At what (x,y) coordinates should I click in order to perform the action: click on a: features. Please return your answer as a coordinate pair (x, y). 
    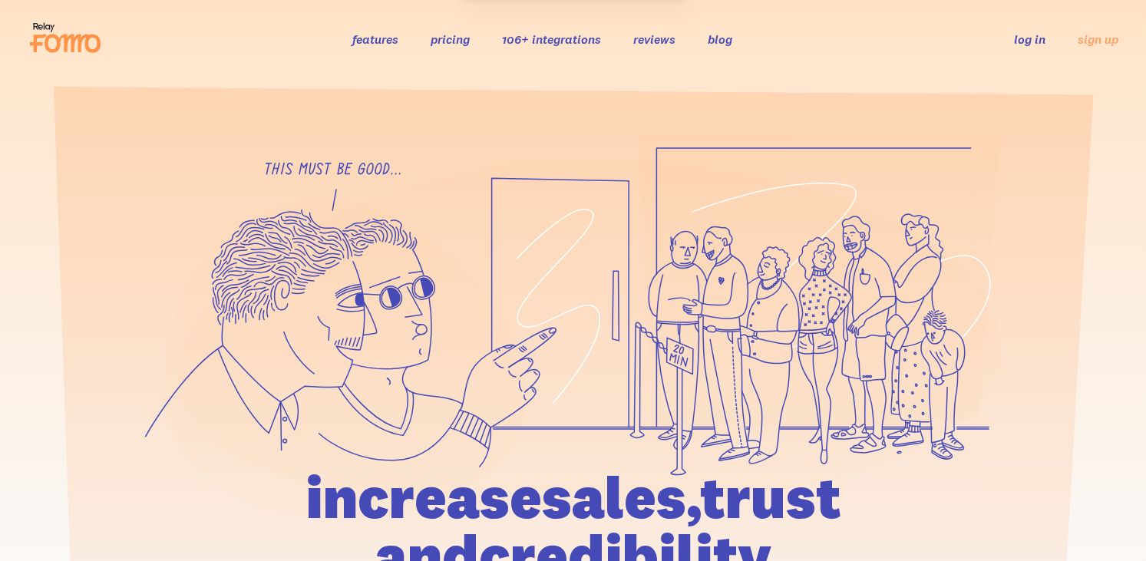
    Looking at the image, I should click on (375, 39).